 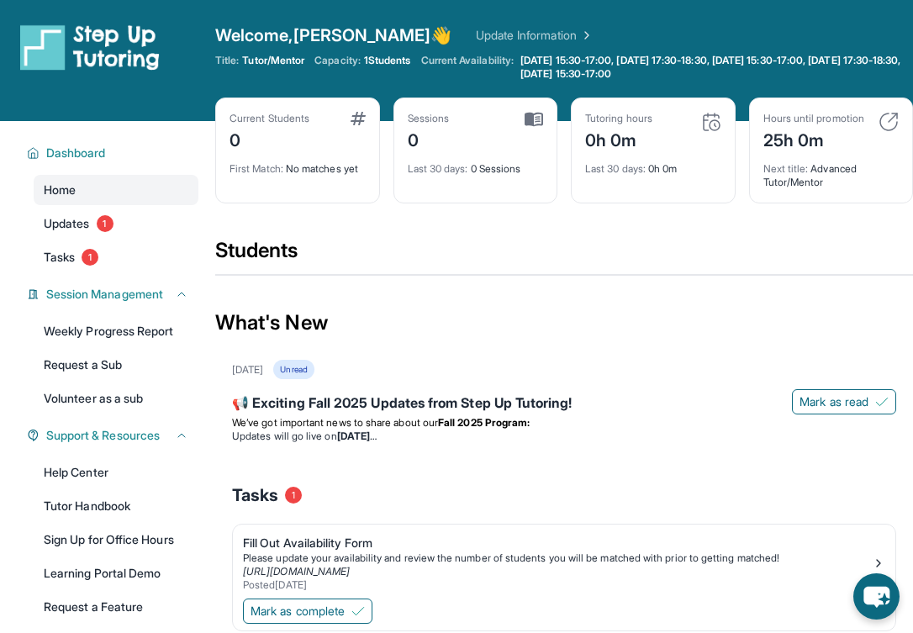 I want to click on div: What's New, so click(x=564, y=323).